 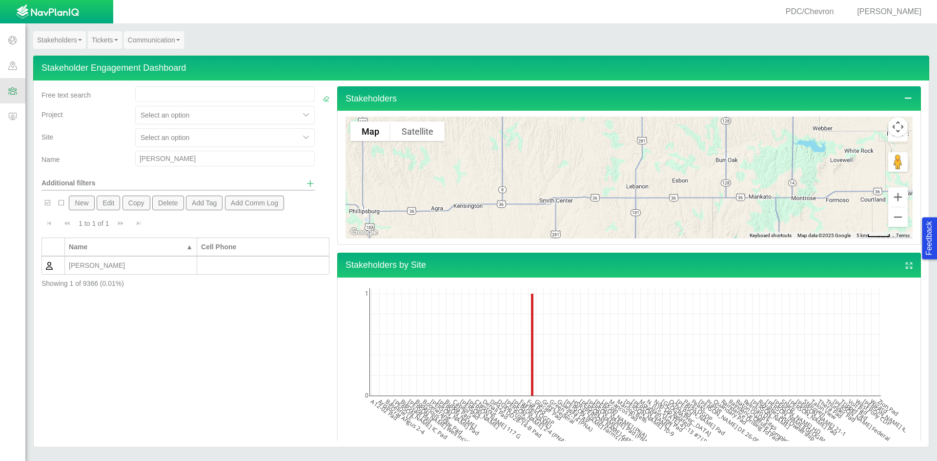 I want to click on span: Name, so click(x=50, y=160).